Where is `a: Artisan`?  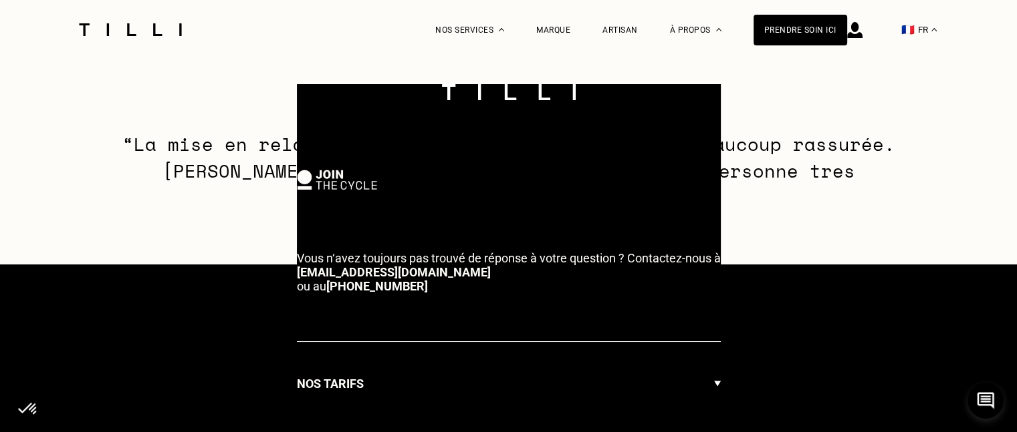
a: Artisan is located at coordinates (620, 30).